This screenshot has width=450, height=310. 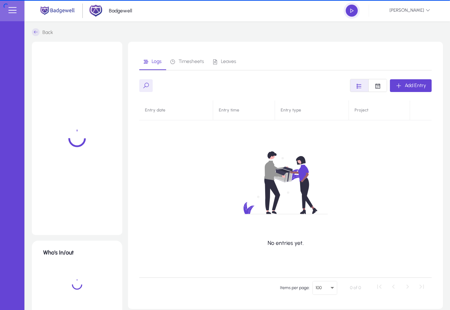 What do you see at coordinates (381, 11) in the screenshot?
I see `img: 39.jpeg` at bounding box center [381, 11].